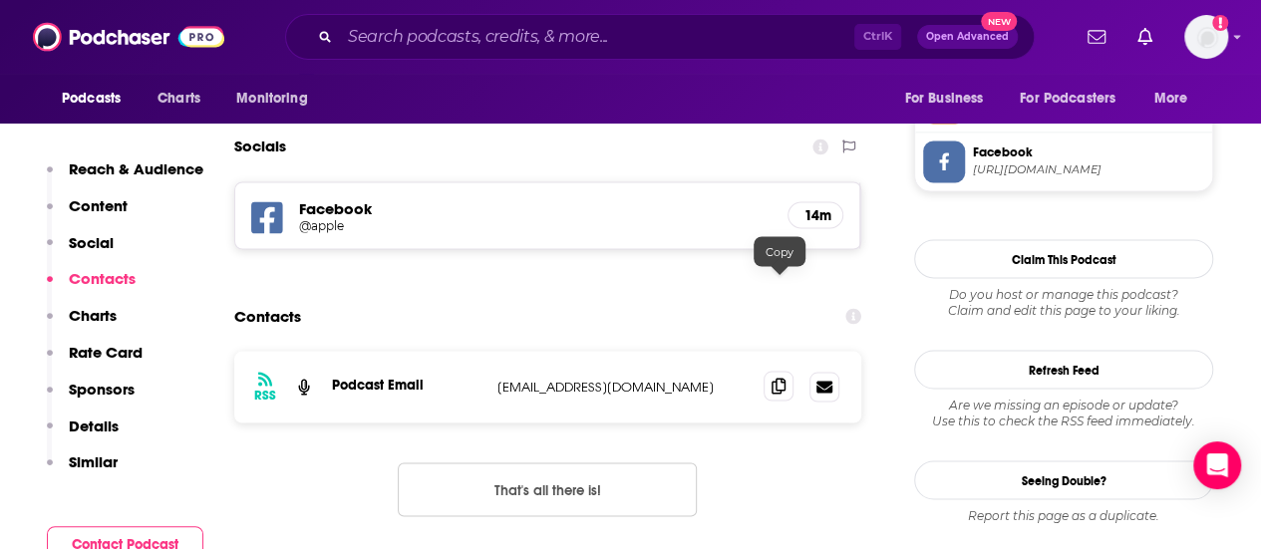 The height and width of the screenshot is (549, 1261). I want to click on button: Refresh Feed, so click(1064, 369).